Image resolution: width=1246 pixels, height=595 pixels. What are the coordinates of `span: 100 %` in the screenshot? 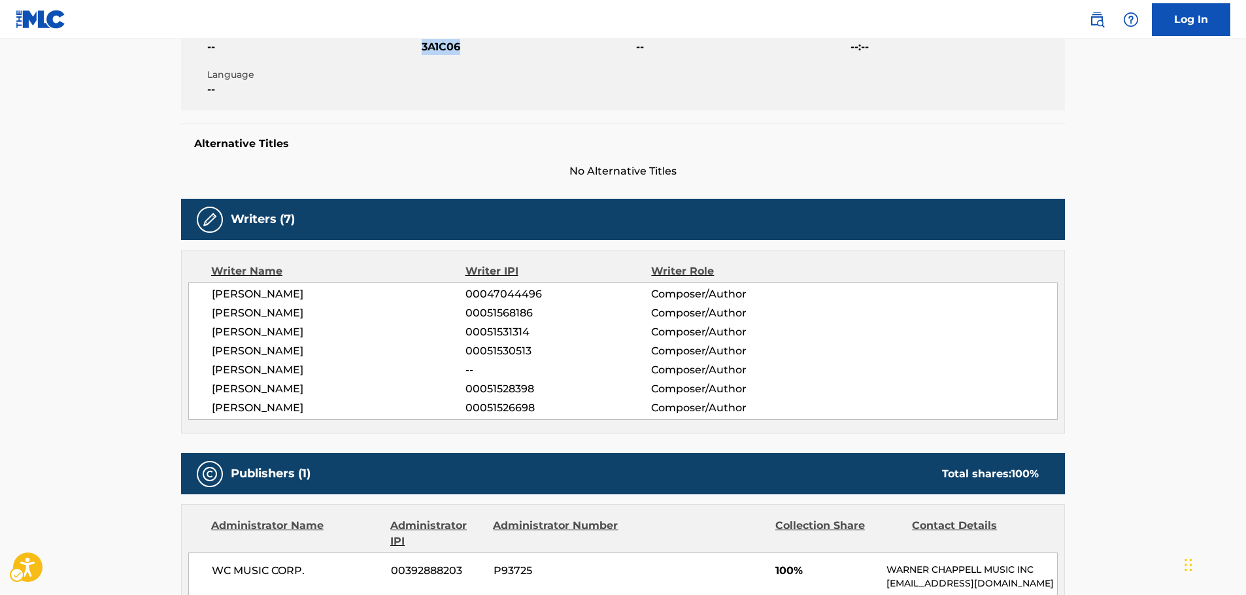 It's located at (1025, 473).